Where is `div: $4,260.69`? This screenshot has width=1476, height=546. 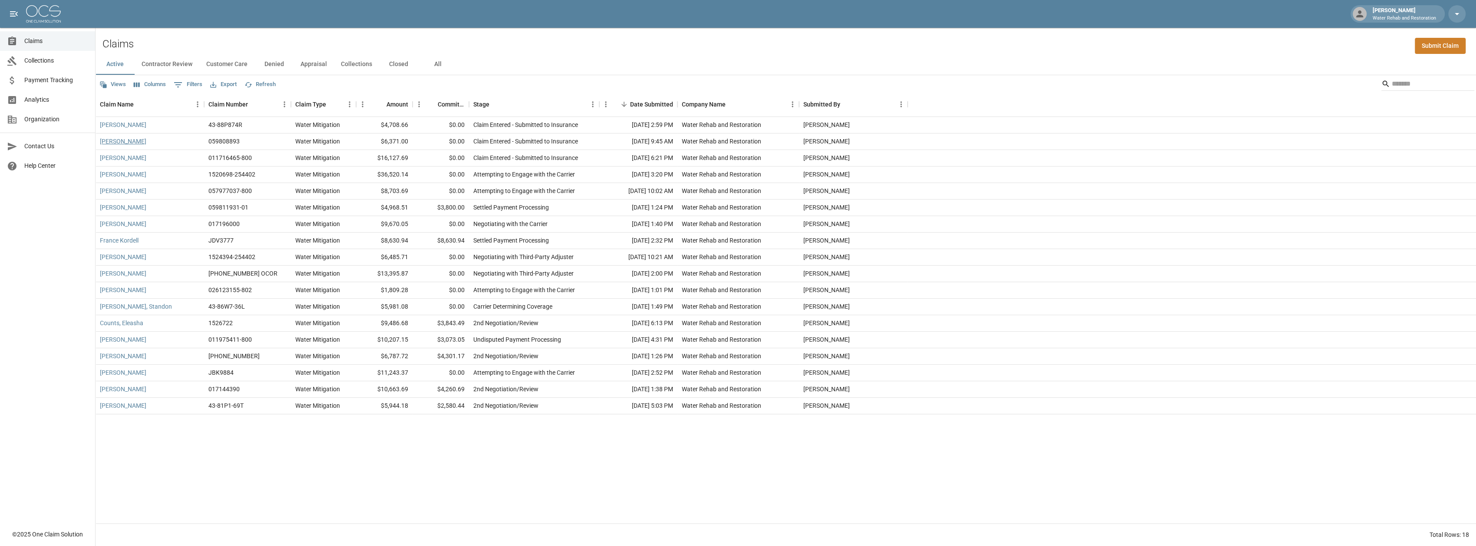
div: $4,260.69 is located at coordinates (441, 389).